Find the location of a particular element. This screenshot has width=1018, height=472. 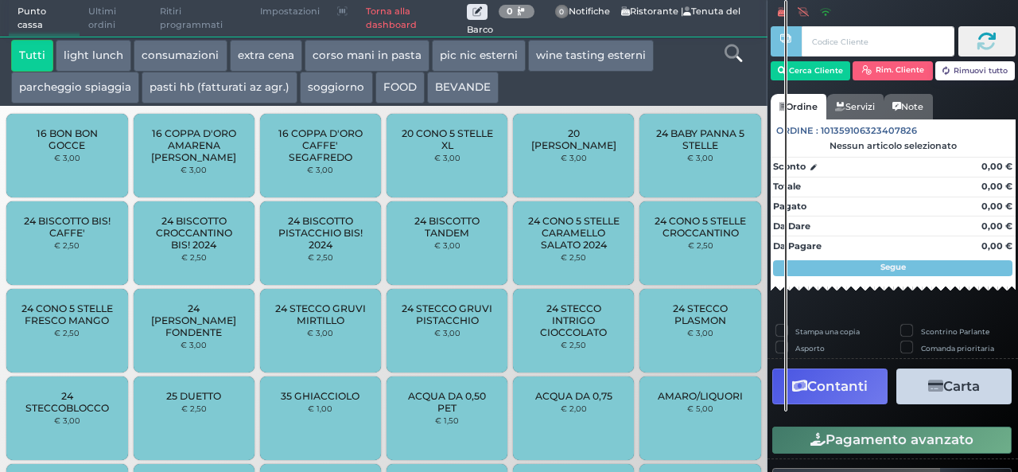

span: 24 CONO 5 STELLE FRESCO MANGO is located at coordinates (67, 314).